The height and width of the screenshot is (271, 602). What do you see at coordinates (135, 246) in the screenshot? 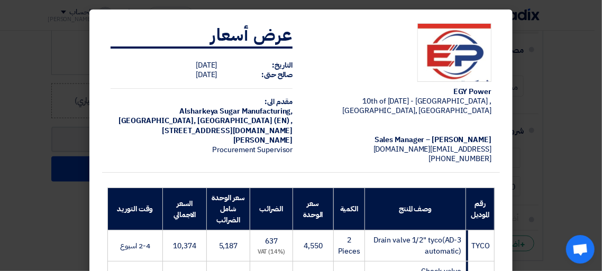
I see `span: 2-4 اسبوع` at bounding box center [135, 246].